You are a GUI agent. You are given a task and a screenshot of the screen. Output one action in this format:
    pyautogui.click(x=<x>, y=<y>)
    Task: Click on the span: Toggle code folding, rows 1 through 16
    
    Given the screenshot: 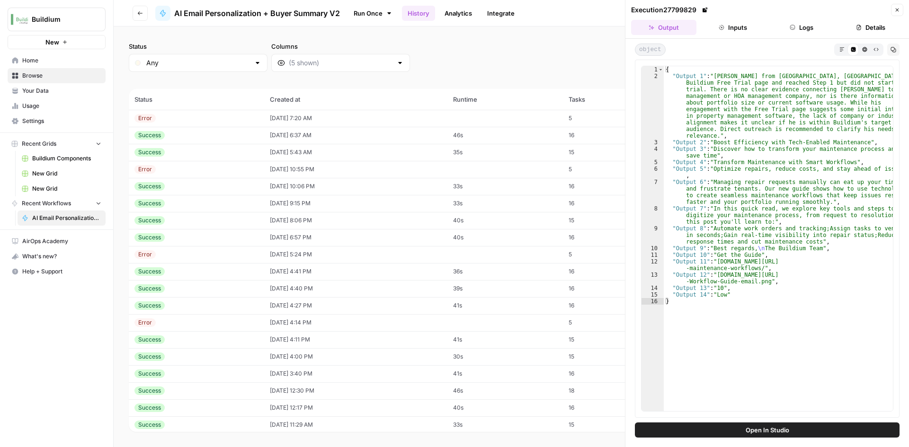 What is the action you would take?
    pyautogui.click(x=660, y=70)
    